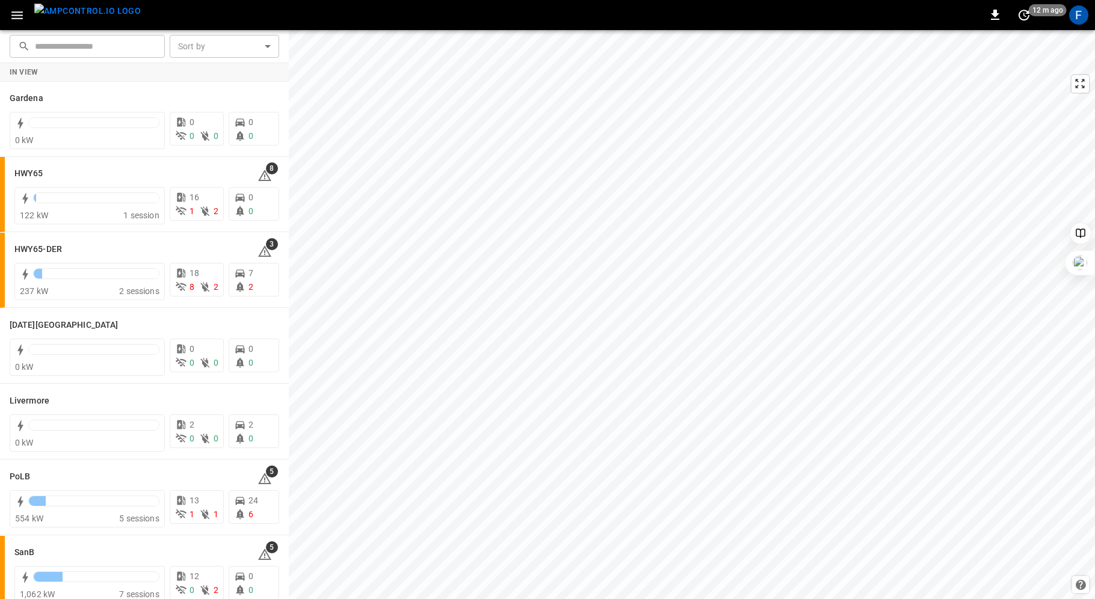 Image resolution: width=1095 pixels, height=599 pixels. What do you see at coordinates (1024, 15) in the screenshot?
I see `button: set refresh interval` at bounding box center [1024, 15].